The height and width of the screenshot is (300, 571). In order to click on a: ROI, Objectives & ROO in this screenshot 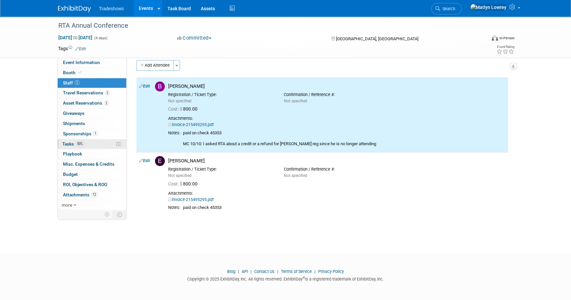, I will do `click(92, 185)`.